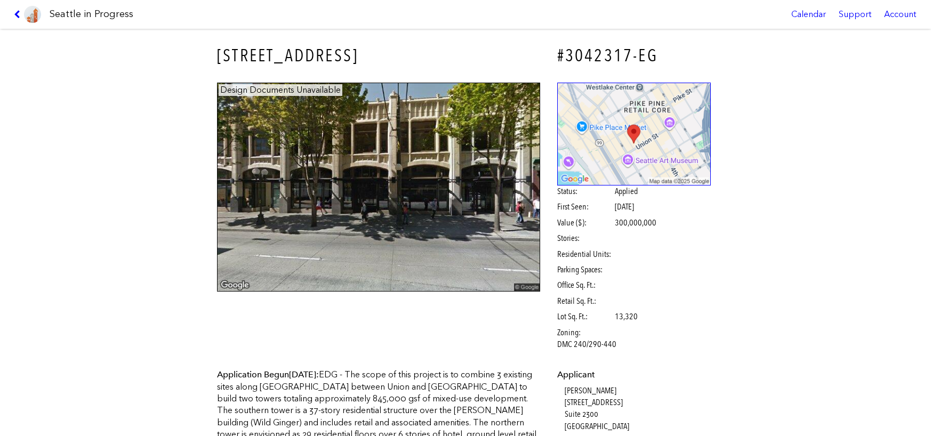  Describe the element at coordinates (587, 345) in the screenshot. I see `span: DMC 240/290-440` at that location.